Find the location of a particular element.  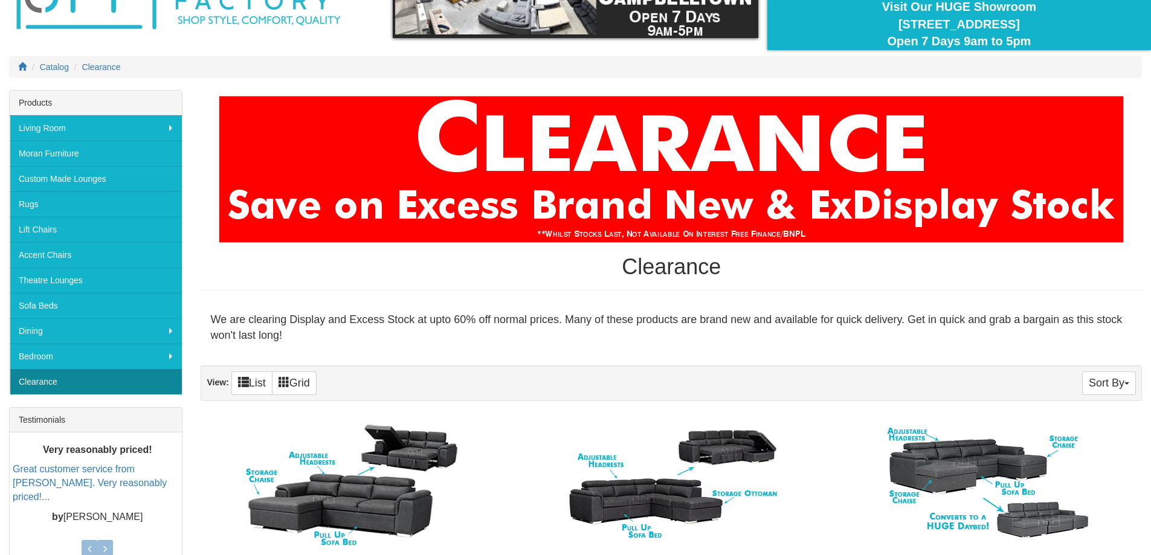

div: Testimonials is located at coordinates (95, 420).